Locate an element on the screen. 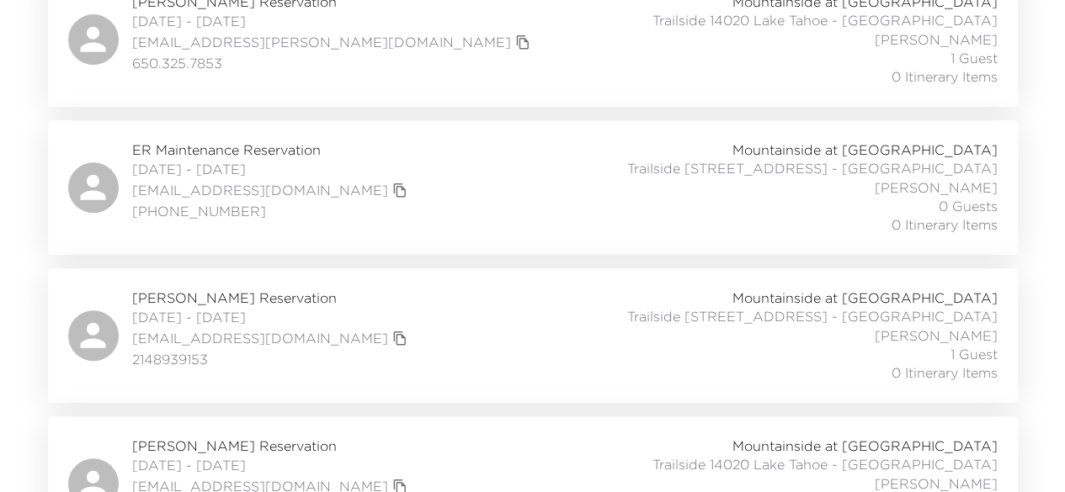  span: ER Maintenance Reservation is located at coordinates (272, 150).